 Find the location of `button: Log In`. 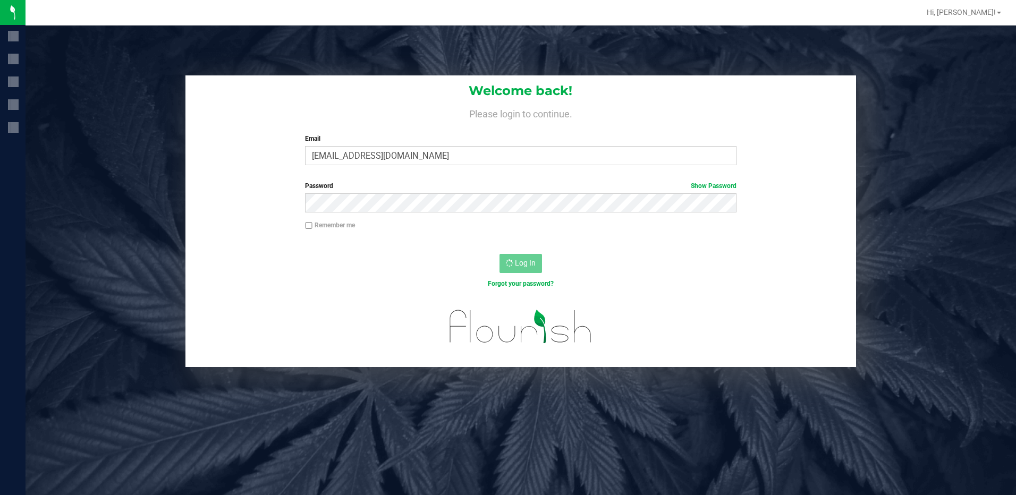

button: Log In is located at coordinates (521, 264).